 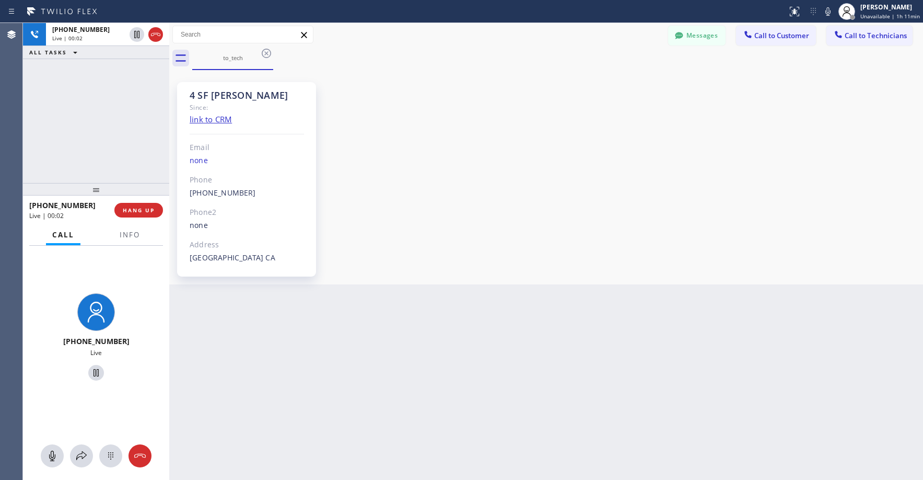 What do you see at coordinates (869, 36) in the screenshot?
I see `button: Call to Technicians` at bounding box center [869, 36].